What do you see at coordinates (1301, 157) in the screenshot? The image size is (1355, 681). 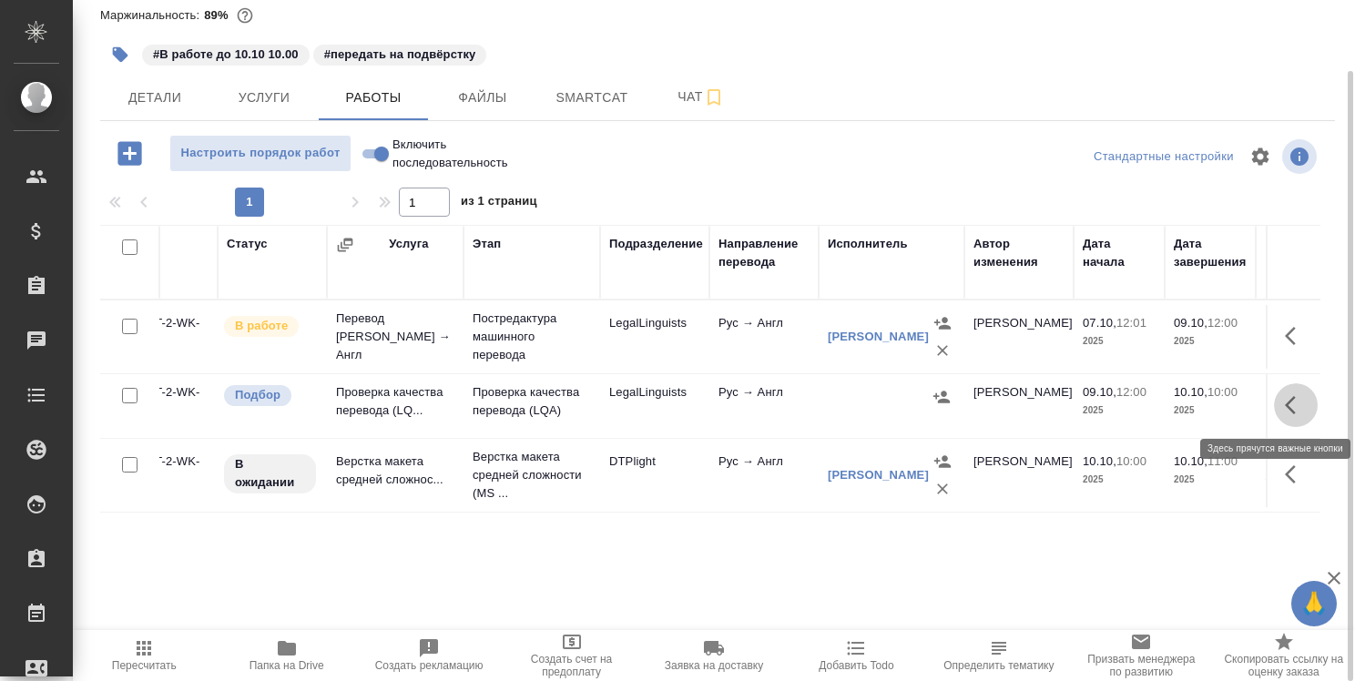 I see `span: Посмотреть информацию` at bounding box center [1301, 157].